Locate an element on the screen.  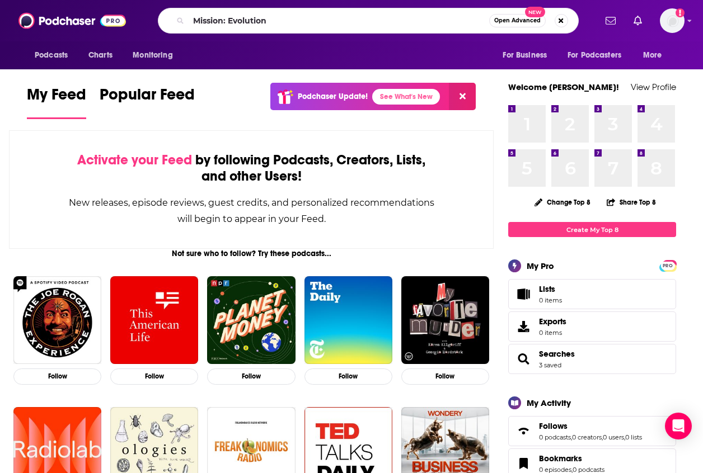
a: Podchaser - Follow, Share and Rate Podcasts is located at coordinates (72, 21).